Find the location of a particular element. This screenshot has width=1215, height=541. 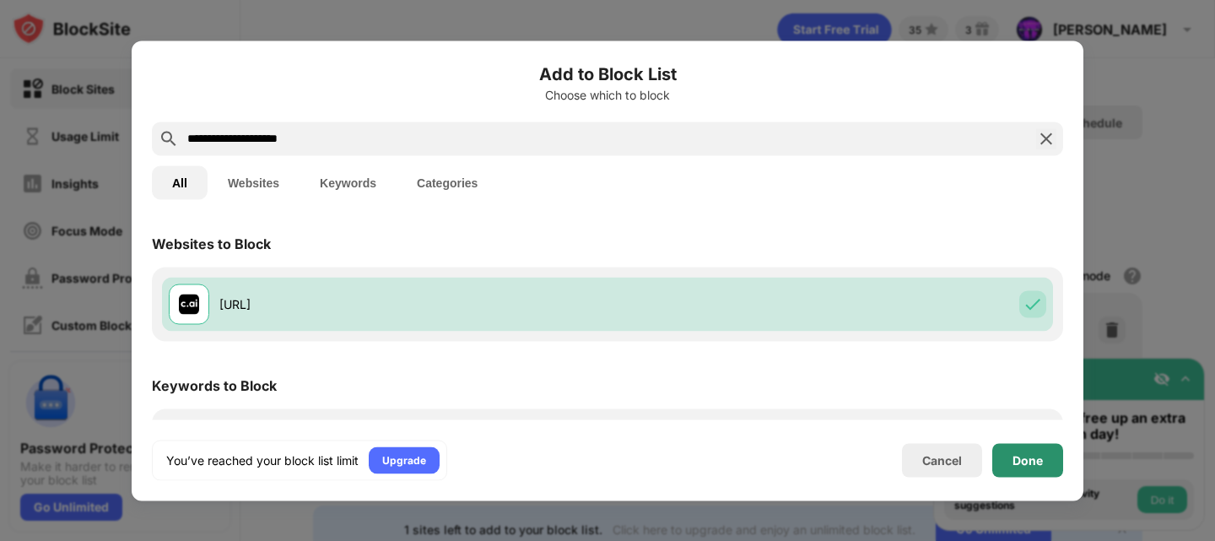

div: You’ve reached your block list limit is located at coordinates (262, 460).